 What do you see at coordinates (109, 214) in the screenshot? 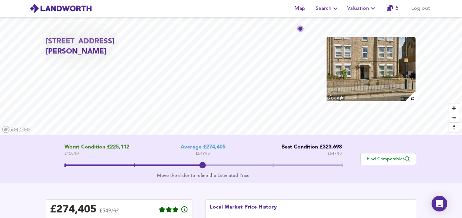
I see `span: £549/ft²` at bounding box center [109, 214].